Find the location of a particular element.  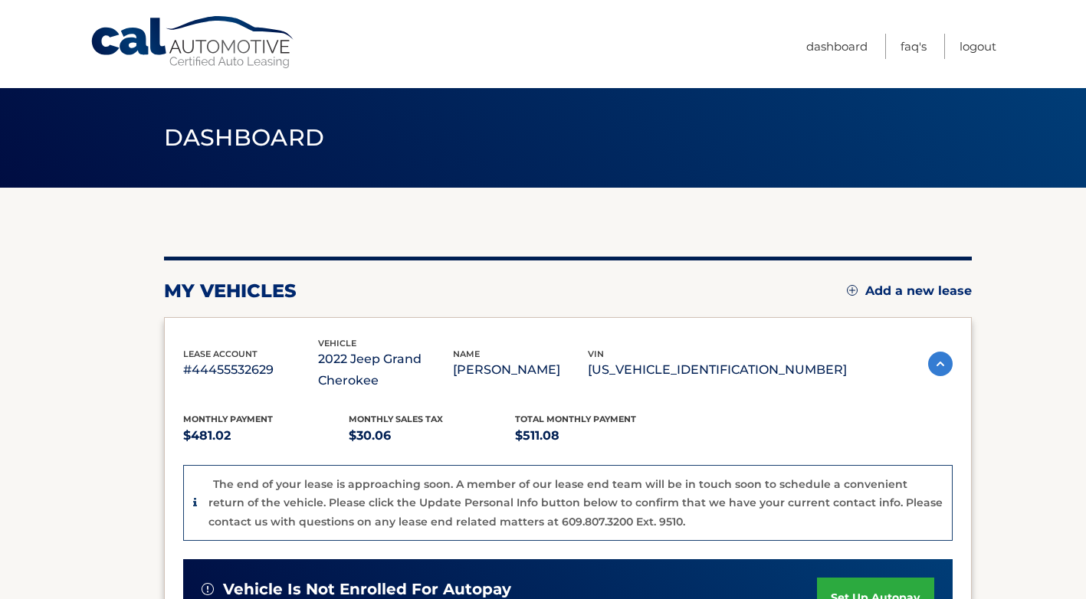

p: $30.06 is located at coordinates (432, 436).